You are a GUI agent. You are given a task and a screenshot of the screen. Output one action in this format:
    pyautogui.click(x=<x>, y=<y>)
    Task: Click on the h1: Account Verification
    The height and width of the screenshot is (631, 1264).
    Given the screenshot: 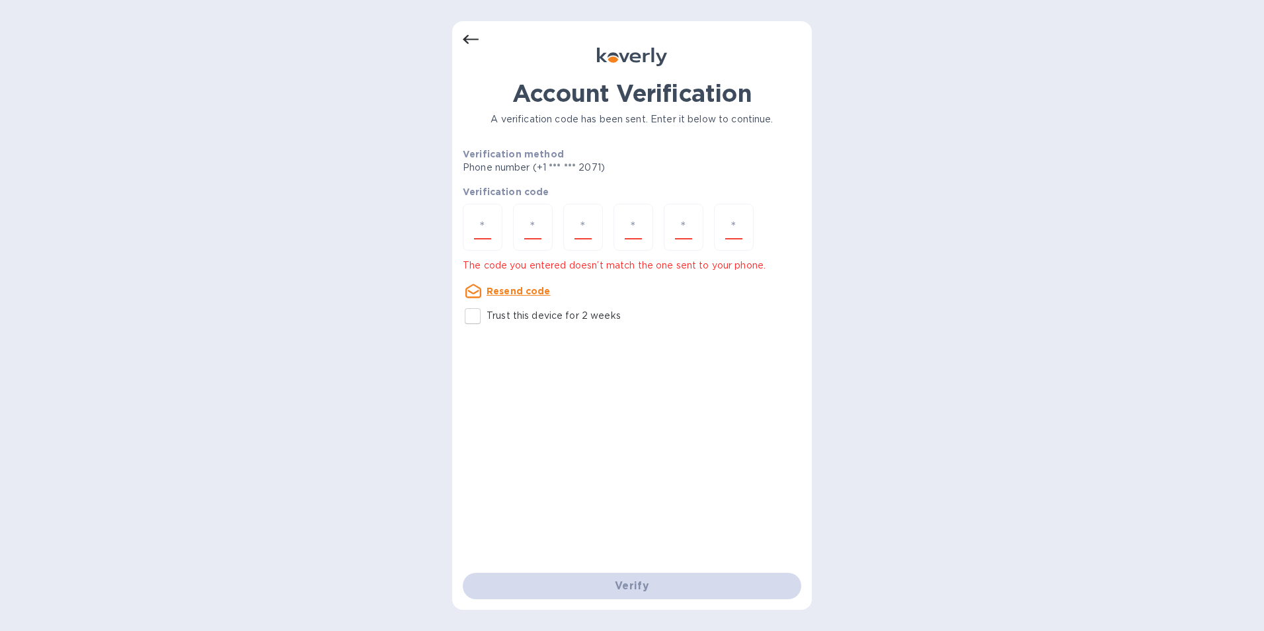 What is the action you would take?
    pyautogui.click(x=632, y=93)
    